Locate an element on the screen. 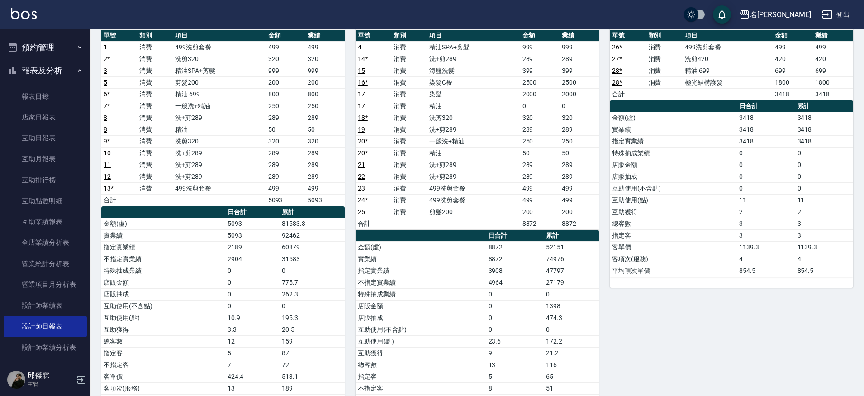 The height and width of the screenshot is (396, 864). th: 金額 is located at coordinates (539, 36).